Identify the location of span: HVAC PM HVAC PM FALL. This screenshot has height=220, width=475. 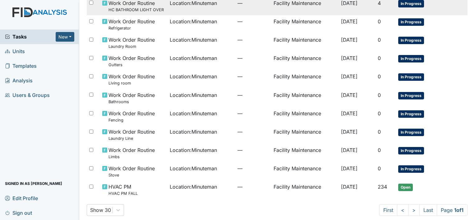
(123, 190).